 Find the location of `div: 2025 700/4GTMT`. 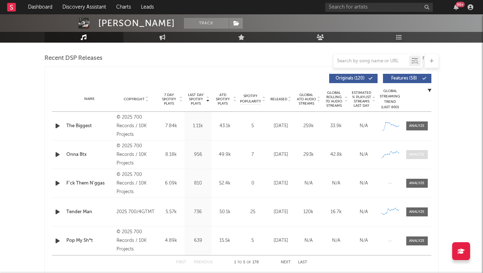

div: 2025 700/4GTMT is located at coordinates (136, 212).